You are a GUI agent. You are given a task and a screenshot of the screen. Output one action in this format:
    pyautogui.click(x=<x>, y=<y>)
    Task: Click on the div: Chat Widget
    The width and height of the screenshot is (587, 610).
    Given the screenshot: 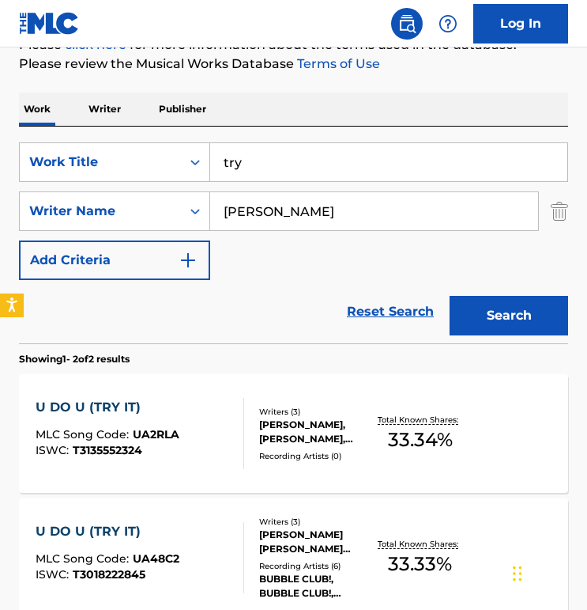 What is the action you would take?
    pyautogui.click(x=548, y=572)
    